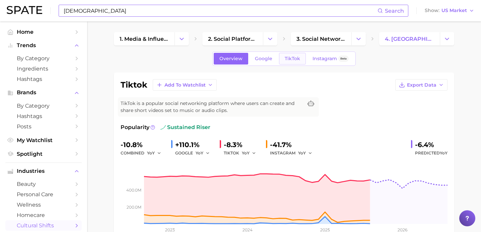  I want to click on img: SPATE, so click(24, 10).